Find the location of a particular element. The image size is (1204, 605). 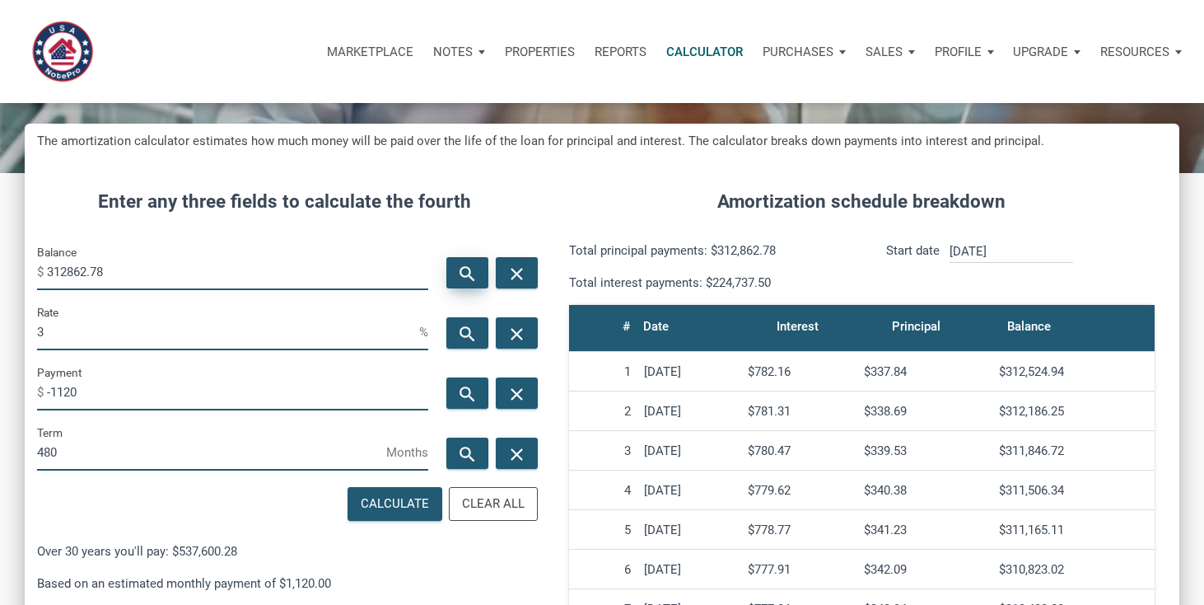

label: Rate is located at coordinates (48, 312).